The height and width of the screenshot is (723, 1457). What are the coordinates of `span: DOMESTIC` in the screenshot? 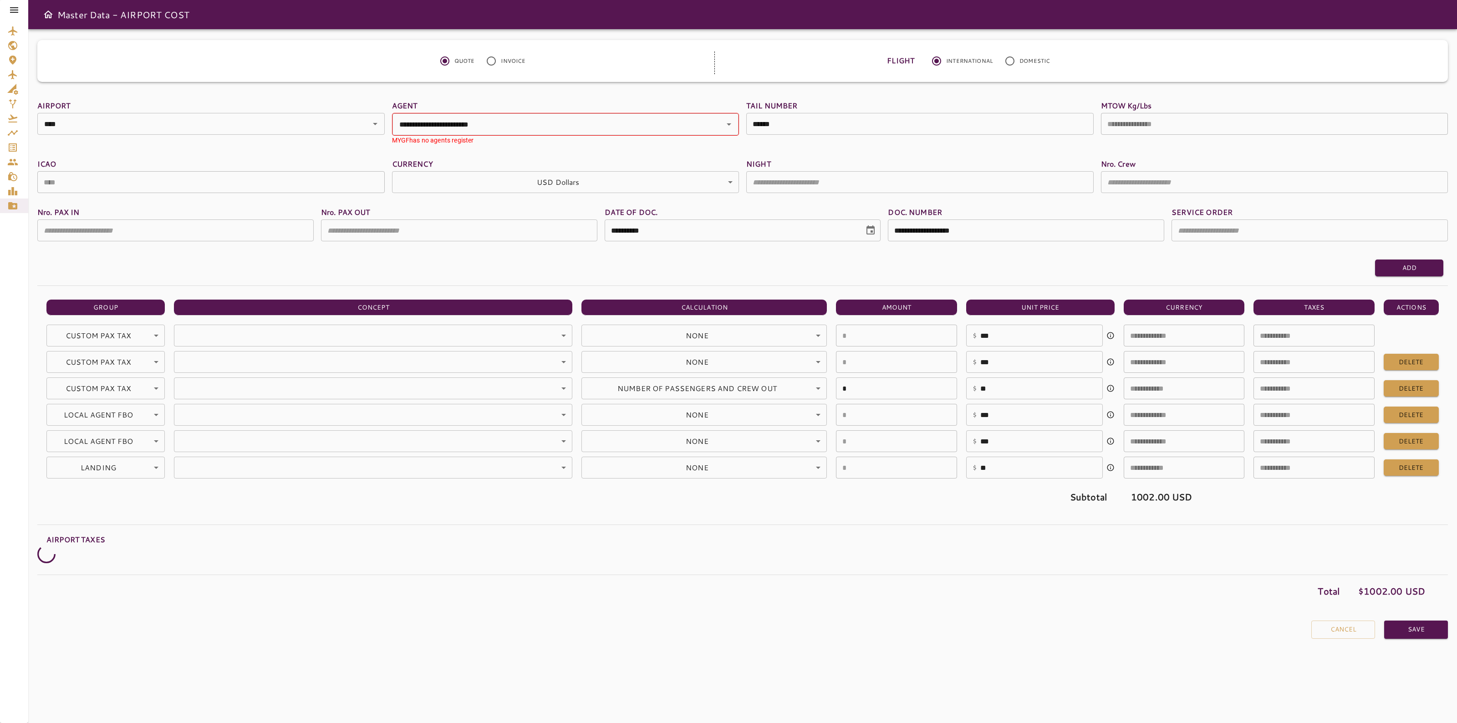 It's located at (1035, 61).